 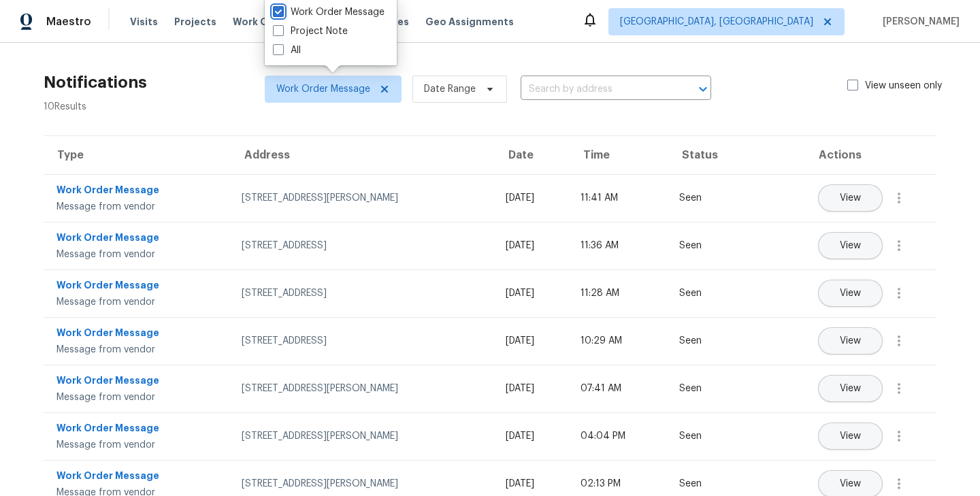 I want to click on div: 07:41 AM, so click(x=619, y=389).